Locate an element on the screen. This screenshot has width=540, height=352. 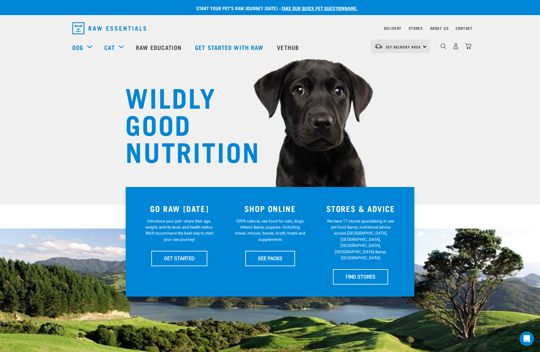
a: Vethub is located at coordinates (289, 47).